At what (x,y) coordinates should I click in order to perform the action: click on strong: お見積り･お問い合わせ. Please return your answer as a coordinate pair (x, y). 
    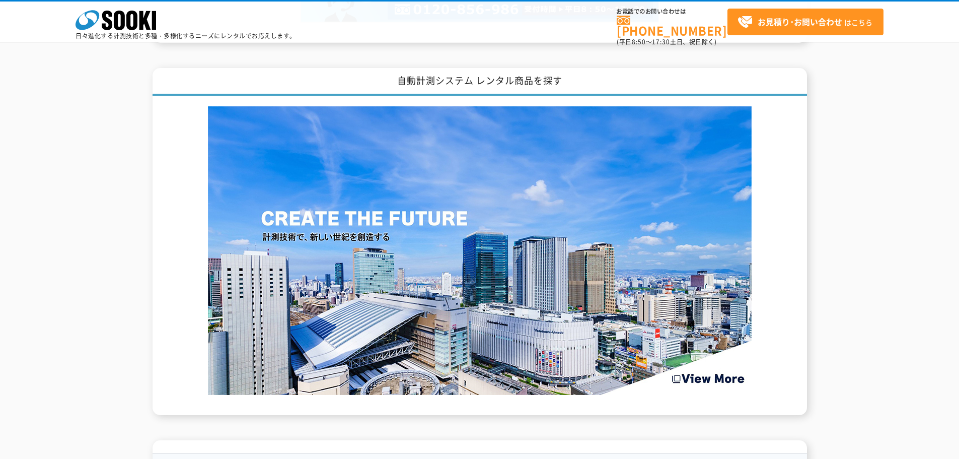
    Looking at the image, I should click on (800, 22).